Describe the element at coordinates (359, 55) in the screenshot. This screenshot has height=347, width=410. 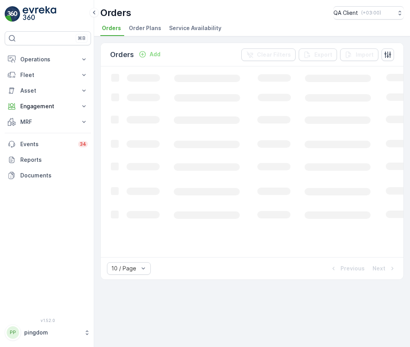
I see `button: Import` at that location.